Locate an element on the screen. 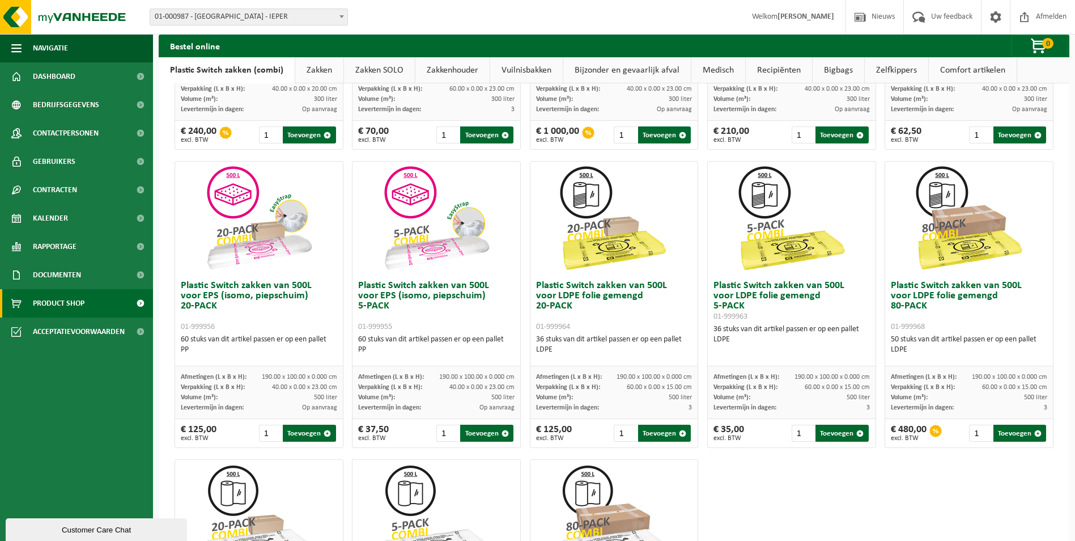  span: Documenten is located at coordinates (57, 275).